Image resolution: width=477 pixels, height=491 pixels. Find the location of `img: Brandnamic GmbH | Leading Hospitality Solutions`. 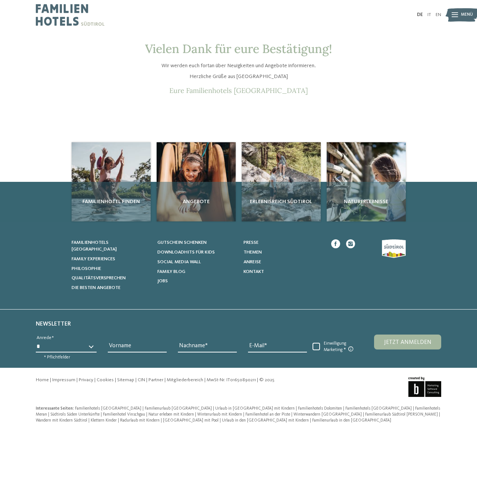

img: Brandnamic GmbH | Leading Hospitality Solutions is located at coordinates (425, 387).